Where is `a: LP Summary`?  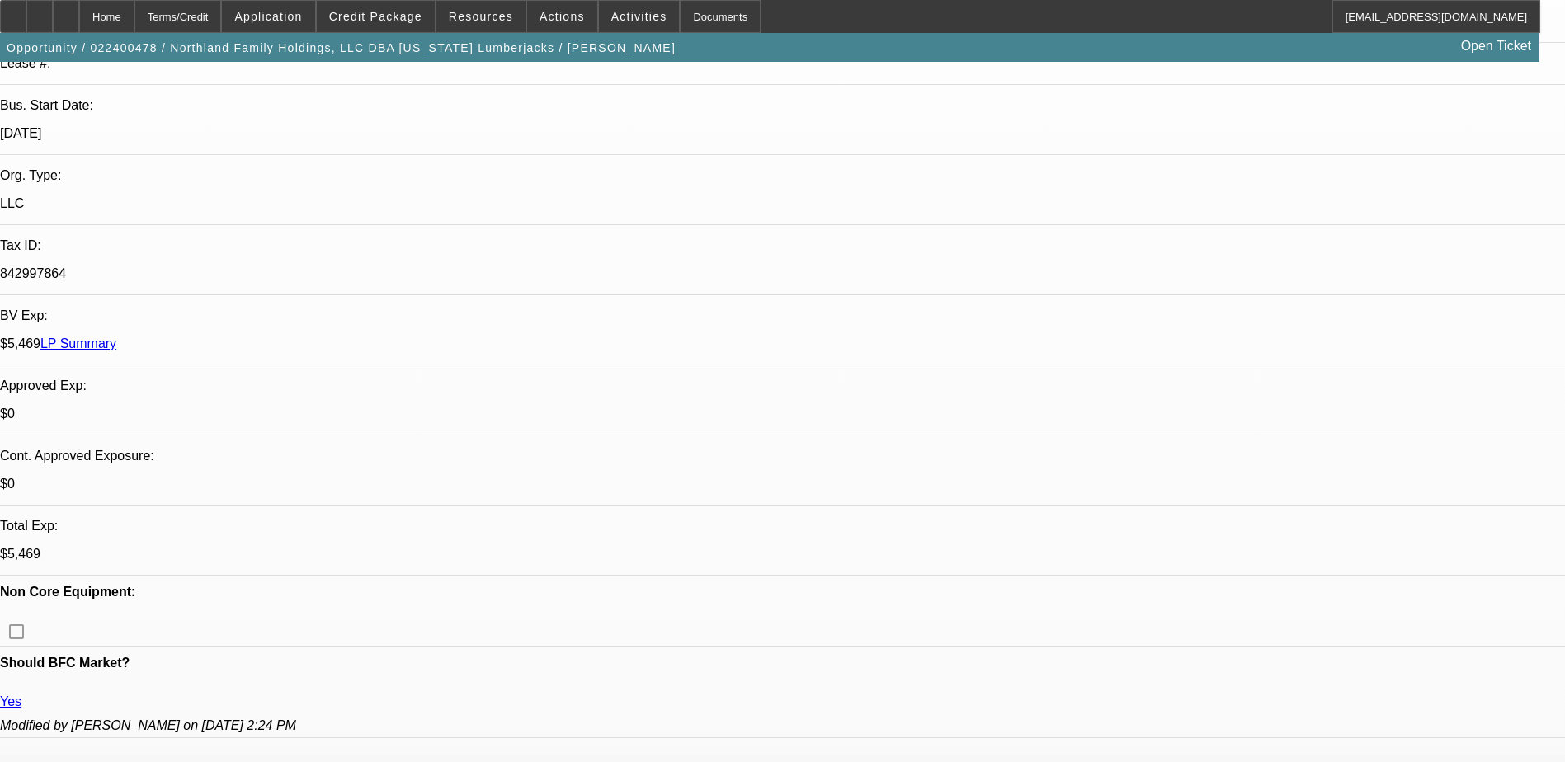
a: LP Summary is located at coordinates (78, 343).